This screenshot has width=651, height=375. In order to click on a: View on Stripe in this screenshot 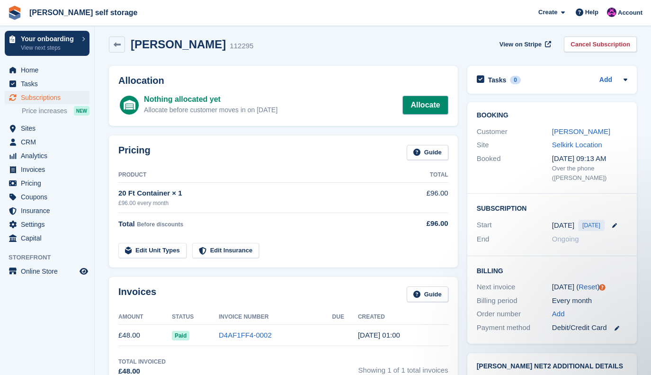, I will do `click(524, 44)`.